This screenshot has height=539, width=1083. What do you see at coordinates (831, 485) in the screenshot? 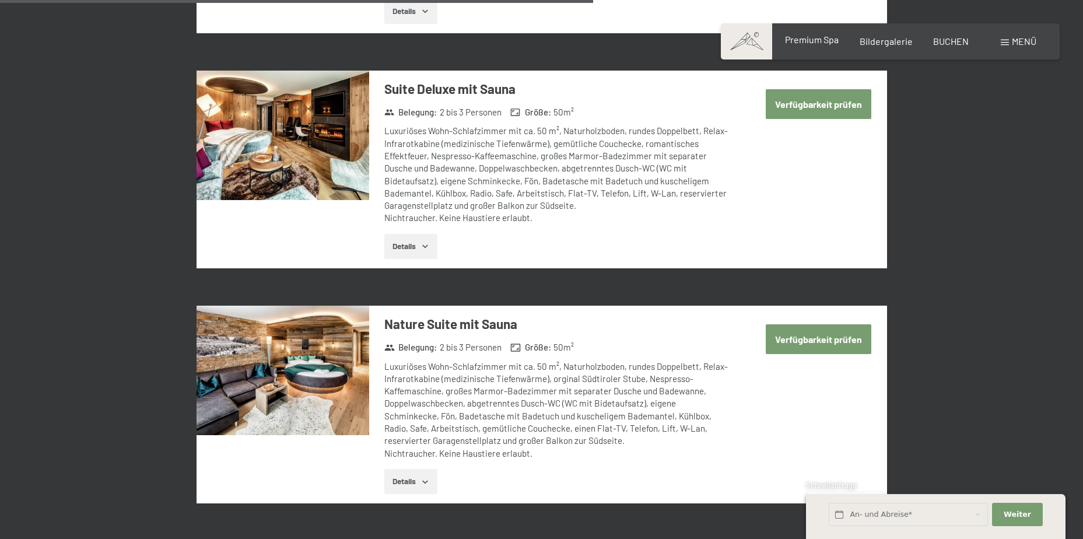
I see `span: Schnellanfrage` at bounding box center [831, 485].